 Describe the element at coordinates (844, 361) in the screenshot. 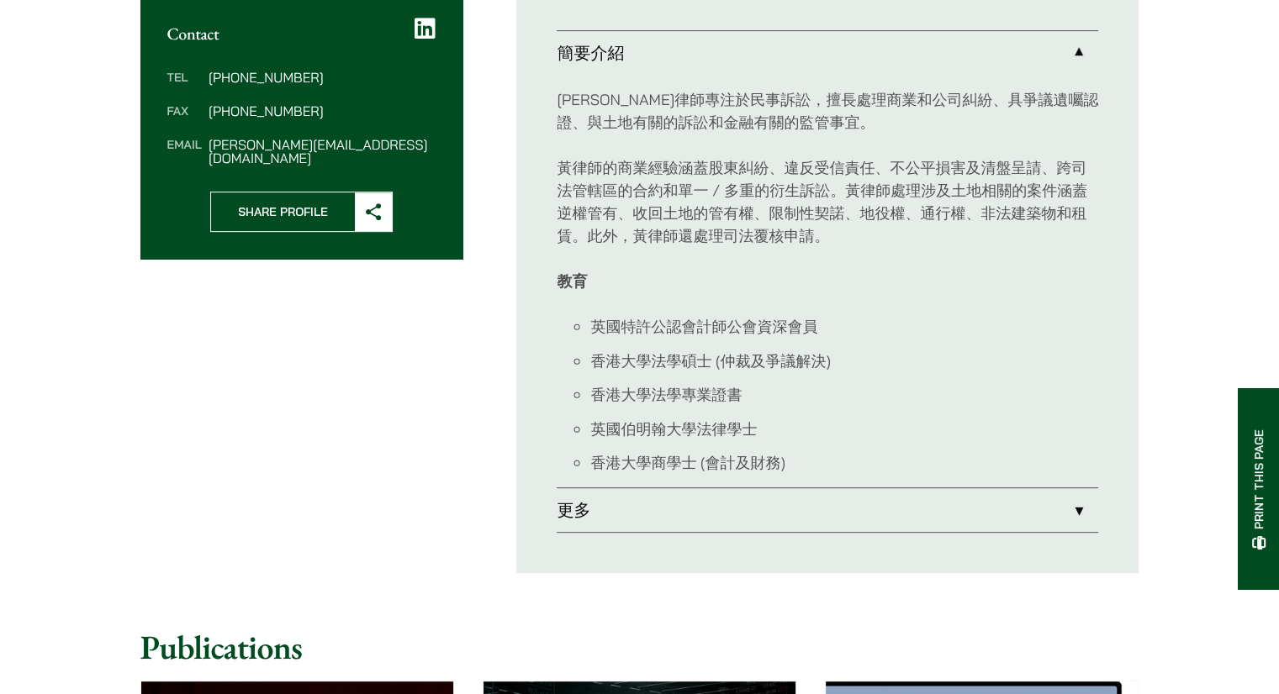

I see `li: 香港大學法學碩士 (仲裁及爭議解決)` at that location.